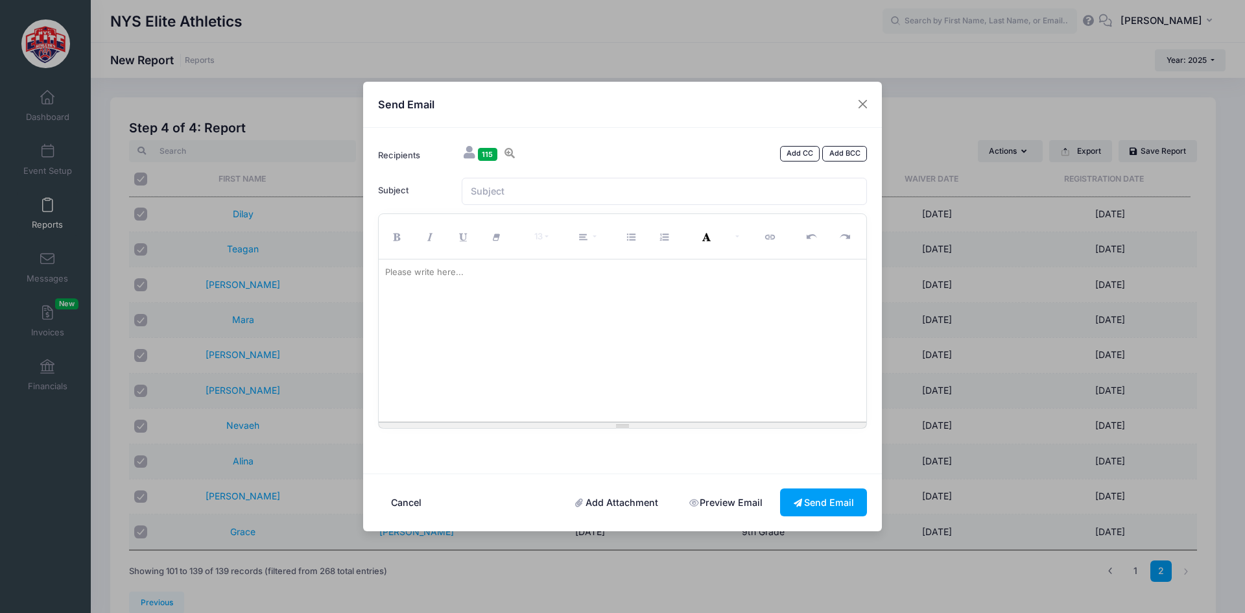  What do you see at coordinates (498, 236) in the screenshot?
I see `button: Remove Font Style (CTRL+\)` at bounding box center [498, 236].